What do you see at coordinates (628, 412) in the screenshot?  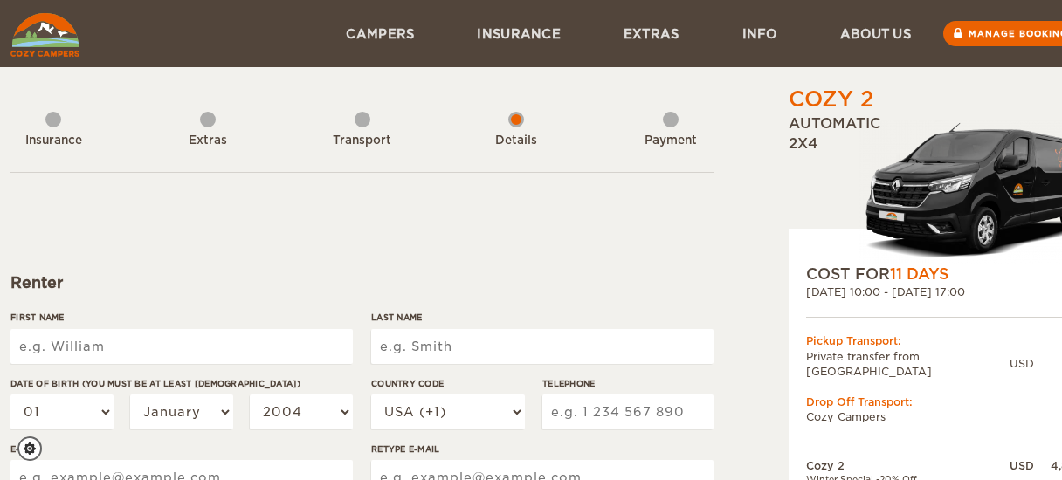 I see `input: e.g. 1 234 567 890` at bounding box center [628, 412].